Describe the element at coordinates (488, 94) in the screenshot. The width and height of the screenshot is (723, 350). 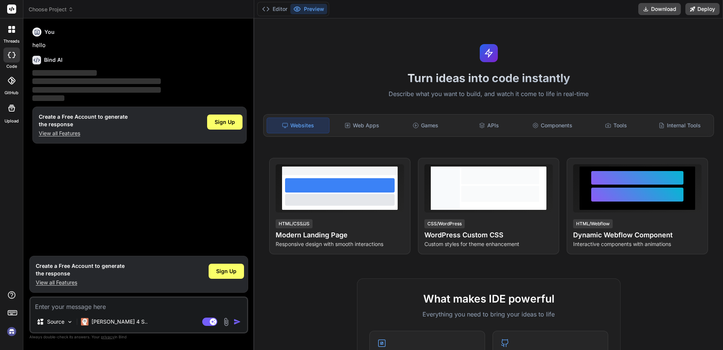
I see `p: Describe what you want to build, and watch it come to life in real-time` at that location.